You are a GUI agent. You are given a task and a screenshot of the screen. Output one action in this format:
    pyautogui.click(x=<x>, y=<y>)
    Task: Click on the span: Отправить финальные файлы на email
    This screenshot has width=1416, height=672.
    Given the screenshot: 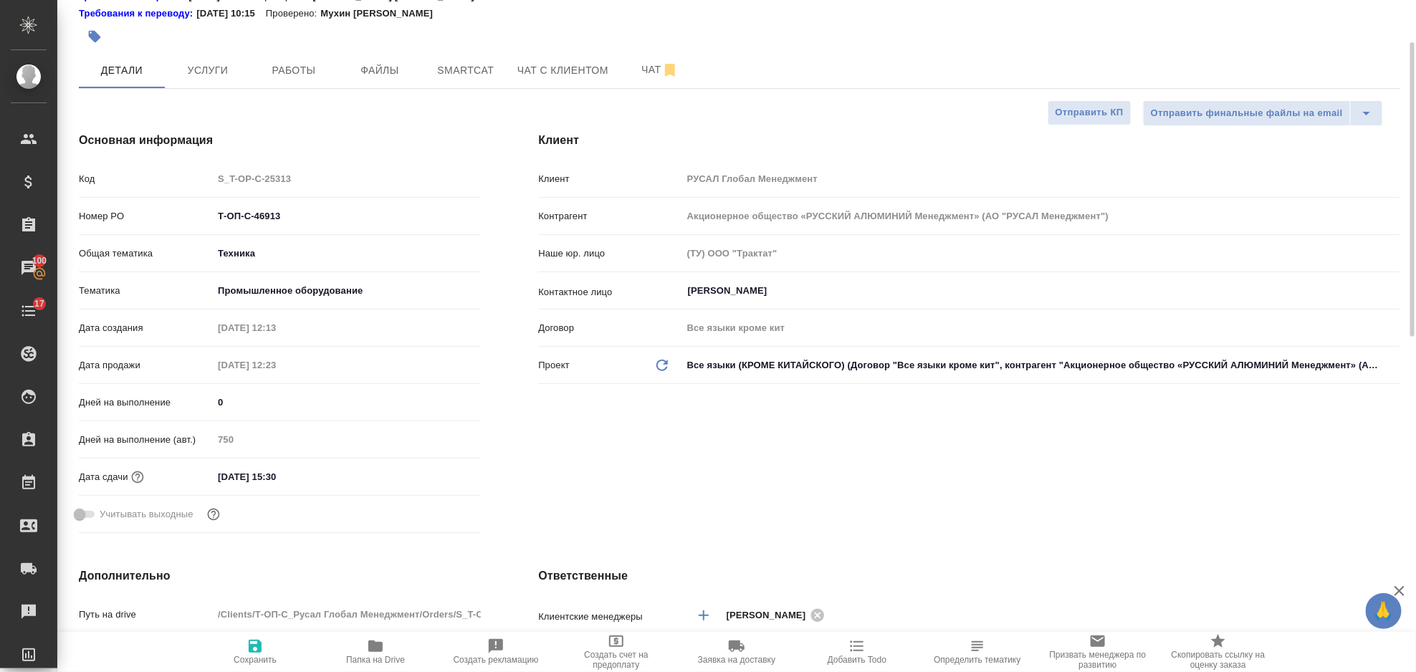 What is the action you would take?
    pyautogui.click(x=1247, y=113)
    